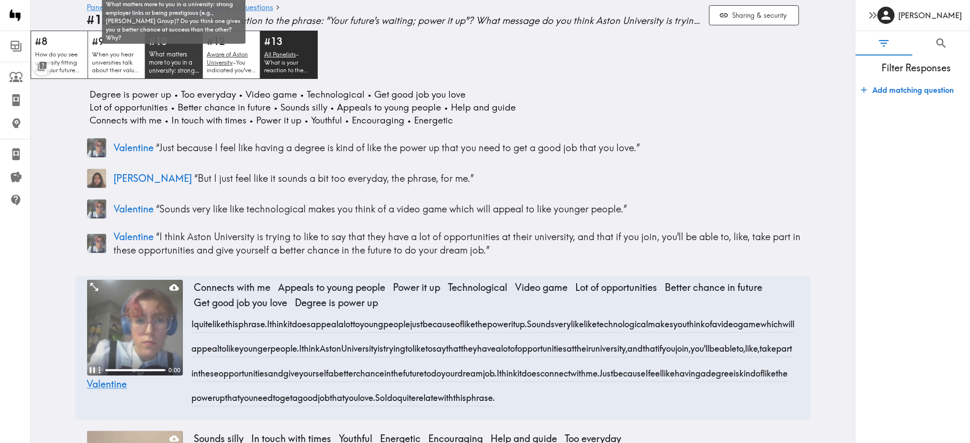 The width and height of the screenshot is (970, 443). Describe the element at coordinates (208, 120) in the screenshot. I see `span: In touch with times` at that location.